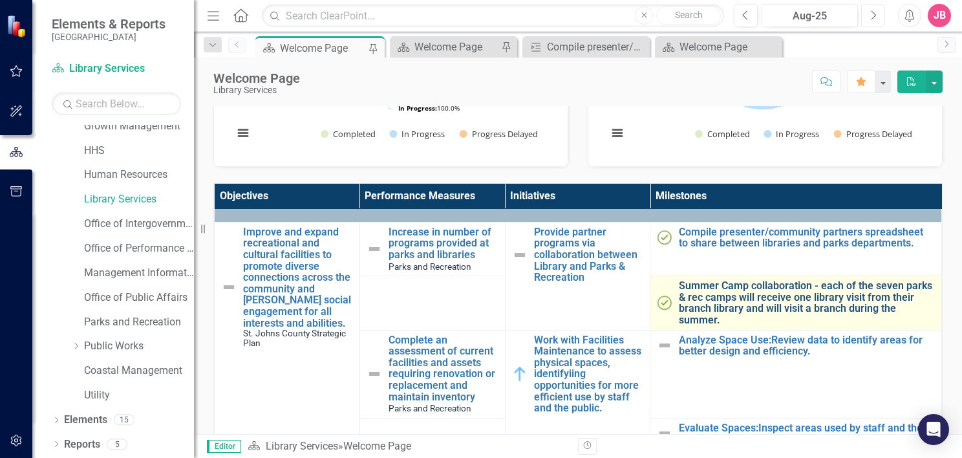 The height and width of the screenshot is (458, 962). Describe the element at coordinates (589, 374) in the screenshot. I see `a: Work with Facilities Maintenance to assess physical spaces, identifyiing opportunities for more e...` at that location.